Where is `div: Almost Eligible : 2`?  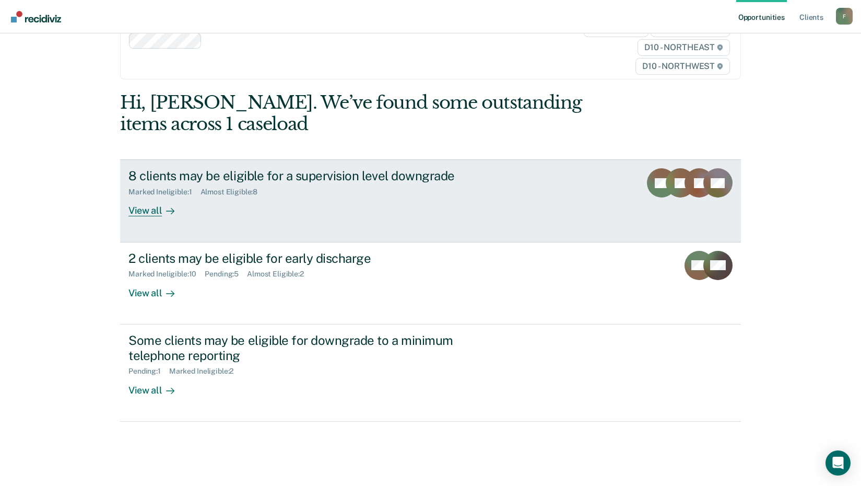
div: Almost Eligible : 2 is located at coordinates (279, 274).